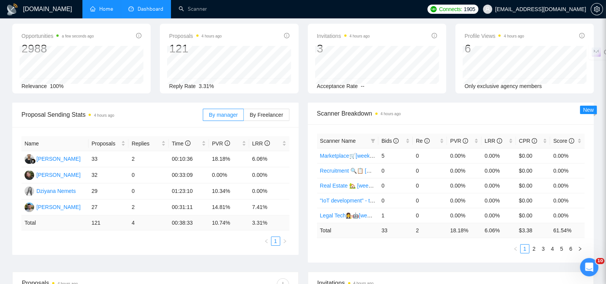 The height and width of the screenshot is (284, 606). I want to click on td: 1, so click(395, 215).